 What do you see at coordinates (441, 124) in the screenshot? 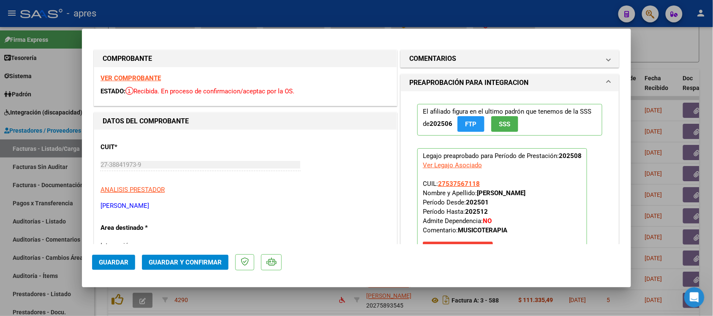
I see `strong: 202506` at bounding box center [441, 124].